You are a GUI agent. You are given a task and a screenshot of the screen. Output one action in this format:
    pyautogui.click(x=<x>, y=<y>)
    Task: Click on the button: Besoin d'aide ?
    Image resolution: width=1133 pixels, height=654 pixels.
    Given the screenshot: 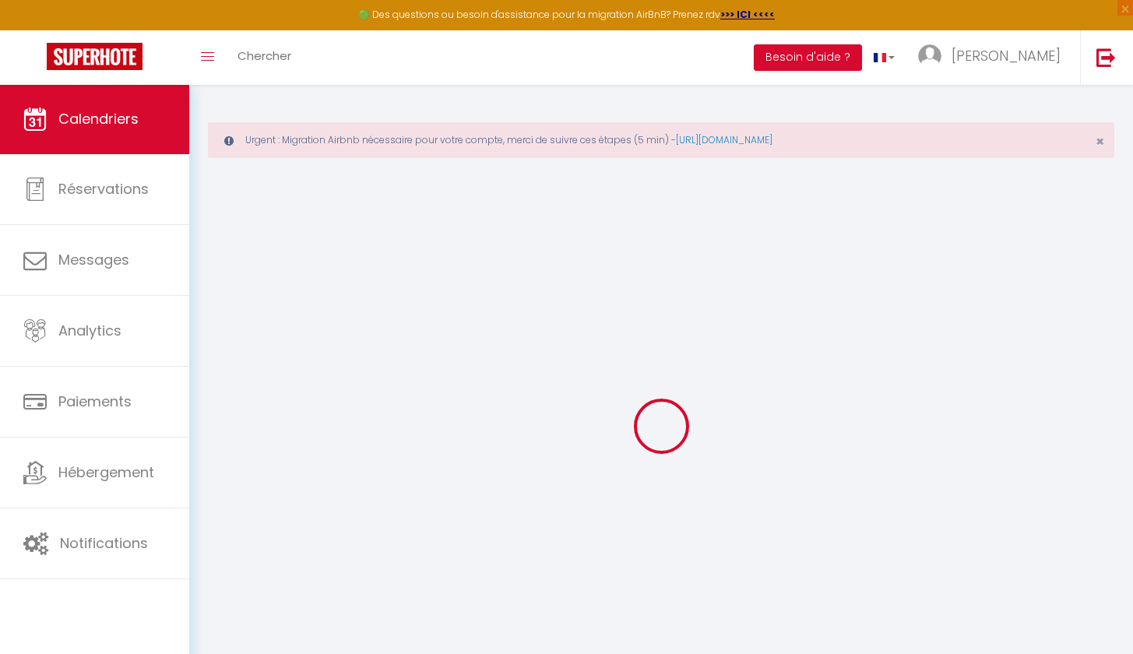 What is the action you would take?
    pyautogui.click(x=808, y=58)
    